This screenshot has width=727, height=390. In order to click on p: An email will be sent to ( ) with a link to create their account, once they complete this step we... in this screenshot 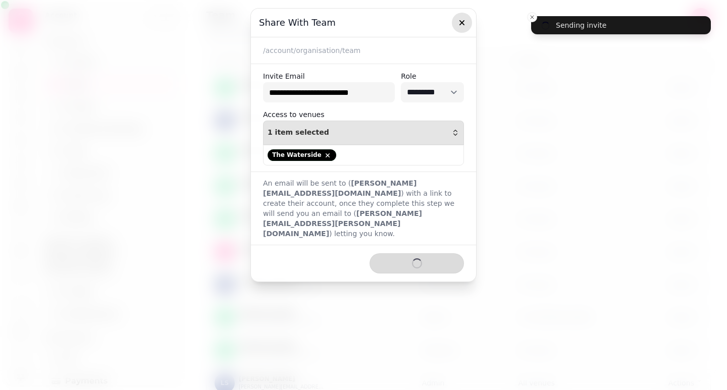, I will do `click(363, 208)`.